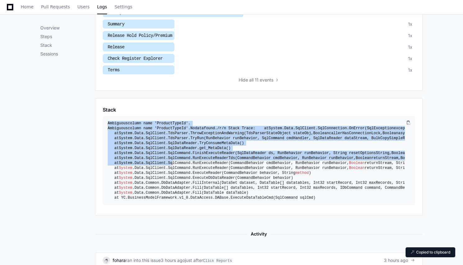 The height and width of the screenshot is (265, 463). What do you see at coordinates (259, 80) in the screenshot?
I see `button: Hideall 11 events` at bounding box center [259, 80].